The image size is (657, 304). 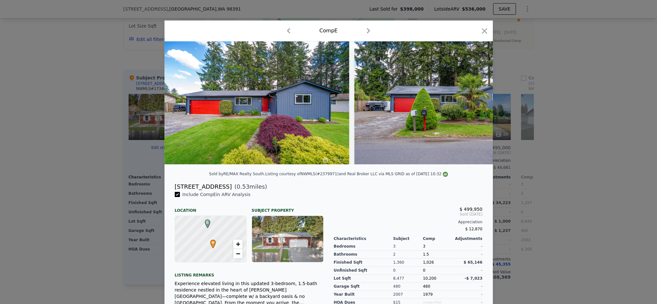 I want to click on span: 480, so click(x=426, y=287).